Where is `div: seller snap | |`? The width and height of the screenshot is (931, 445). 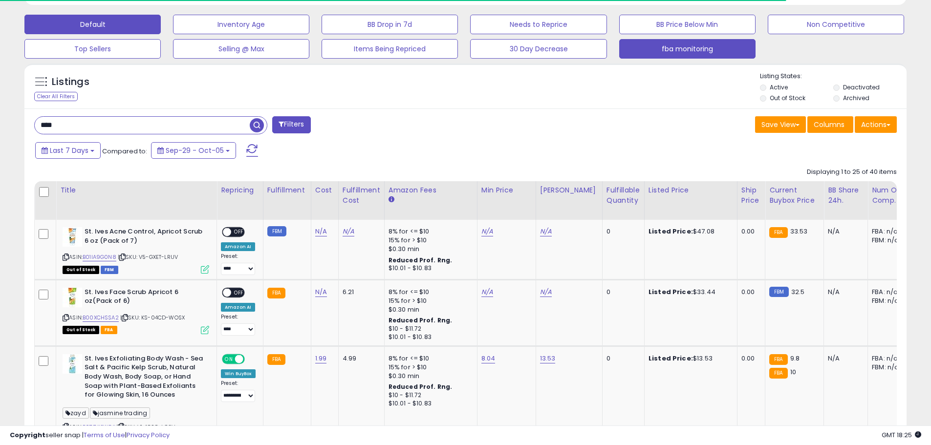 div: seller snap | | is located at coordinates (89, 435).